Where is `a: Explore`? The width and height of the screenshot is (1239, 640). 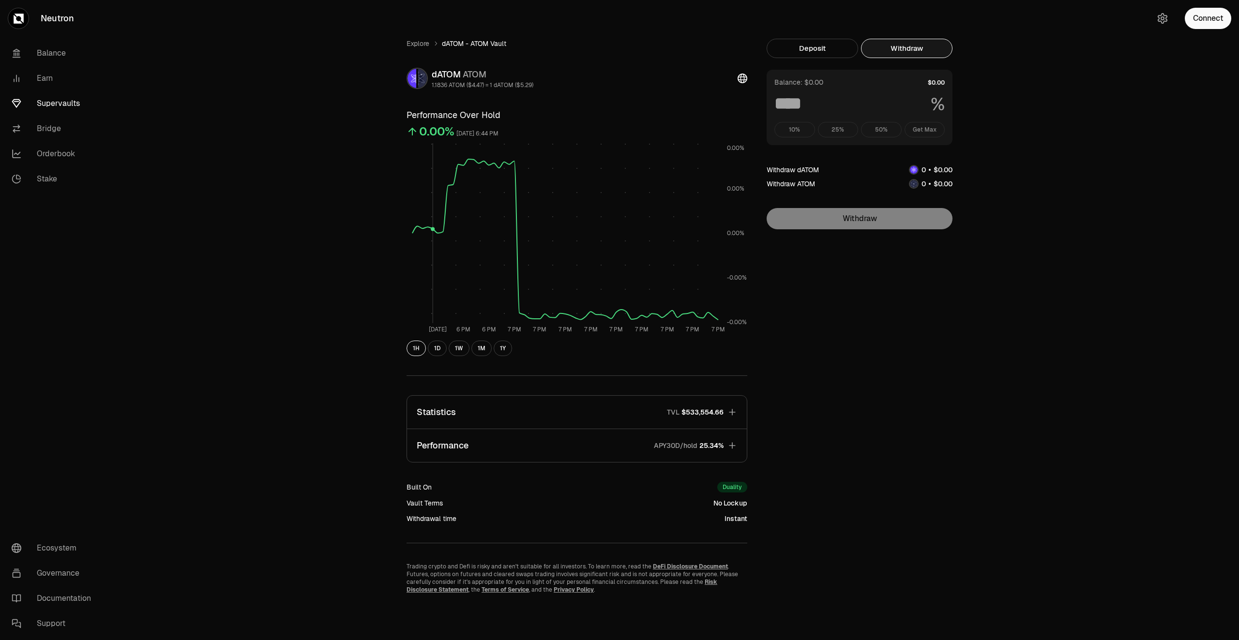
a: Explore is located at coordinates (418, 44).